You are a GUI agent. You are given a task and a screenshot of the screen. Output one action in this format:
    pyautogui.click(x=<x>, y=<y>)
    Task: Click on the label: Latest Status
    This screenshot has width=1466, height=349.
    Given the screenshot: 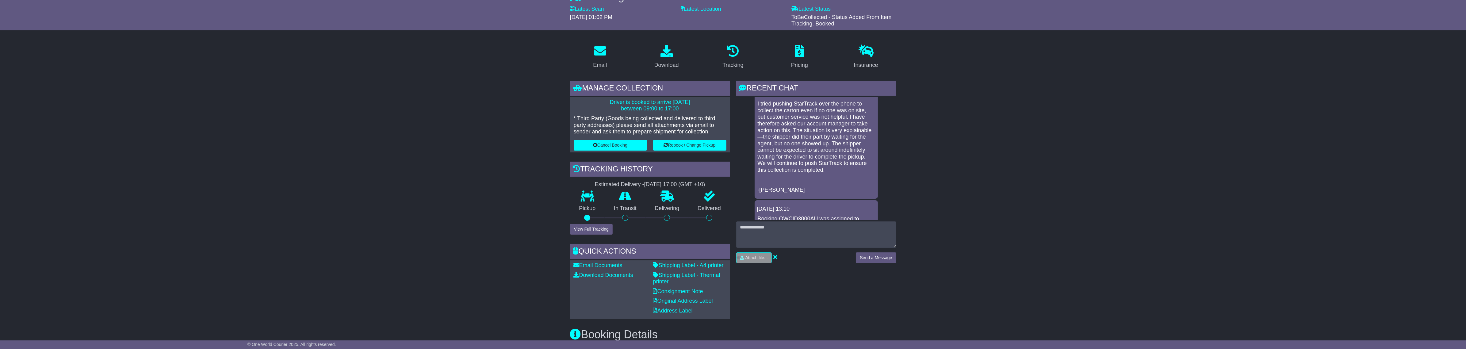 What is the action you would take?
    pyautogui.click(x=811, y=9)
    